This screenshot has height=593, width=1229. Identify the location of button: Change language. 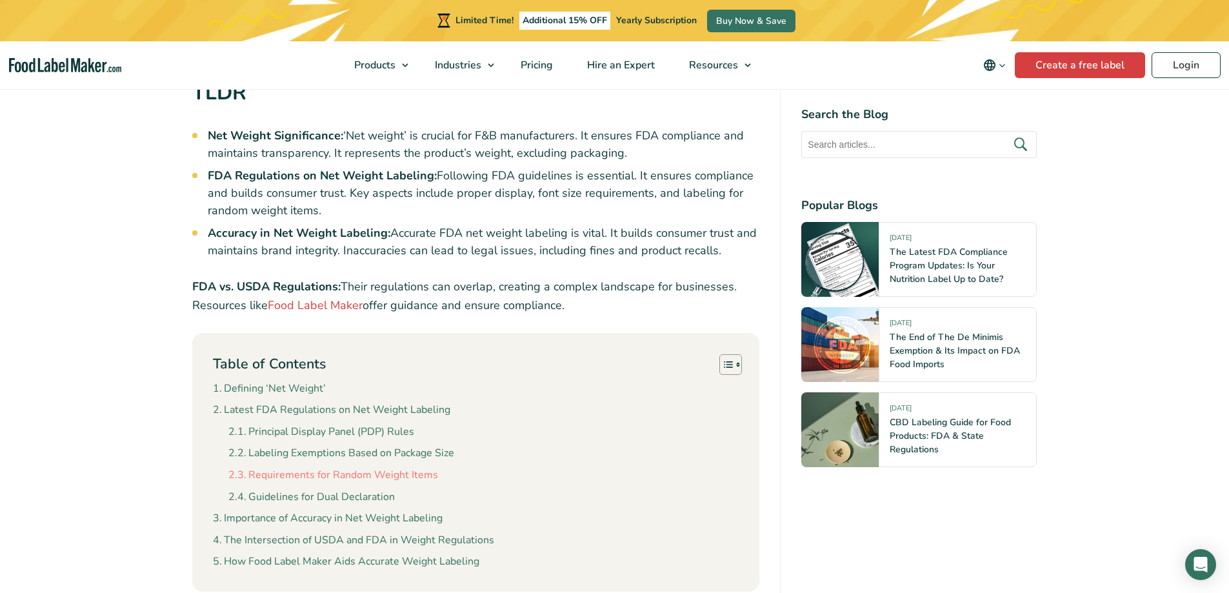
(994, 65).